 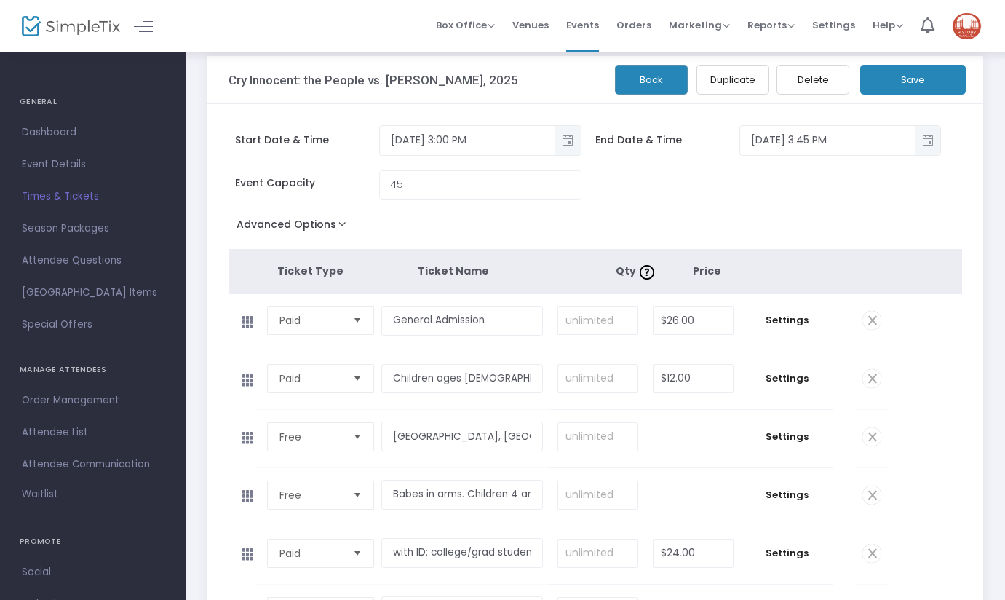 I want to click on span: Social, so click(x=92, y=572).